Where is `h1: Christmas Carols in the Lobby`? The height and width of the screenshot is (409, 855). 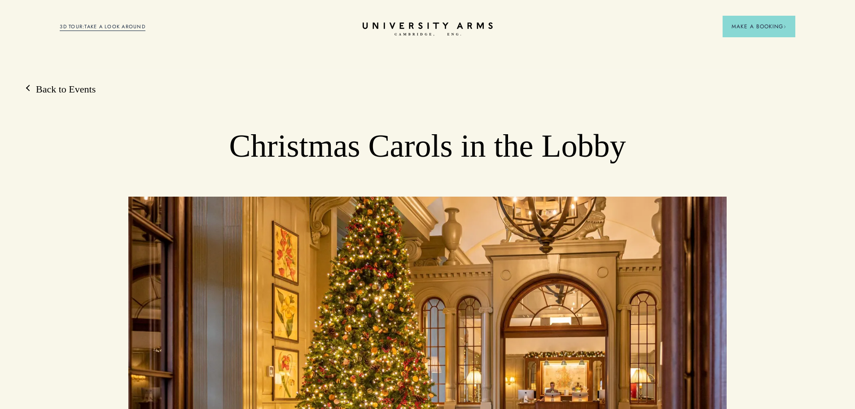 h1: Christmas Carols in the Lobby is located at coordinates (427, 146).